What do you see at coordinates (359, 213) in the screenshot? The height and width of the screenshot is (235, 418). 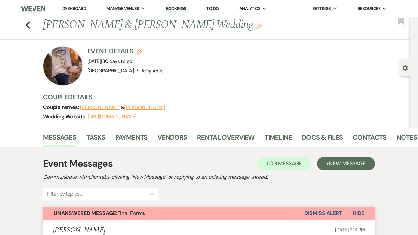 I see `span: Hide` at bounding box center [359, 213].